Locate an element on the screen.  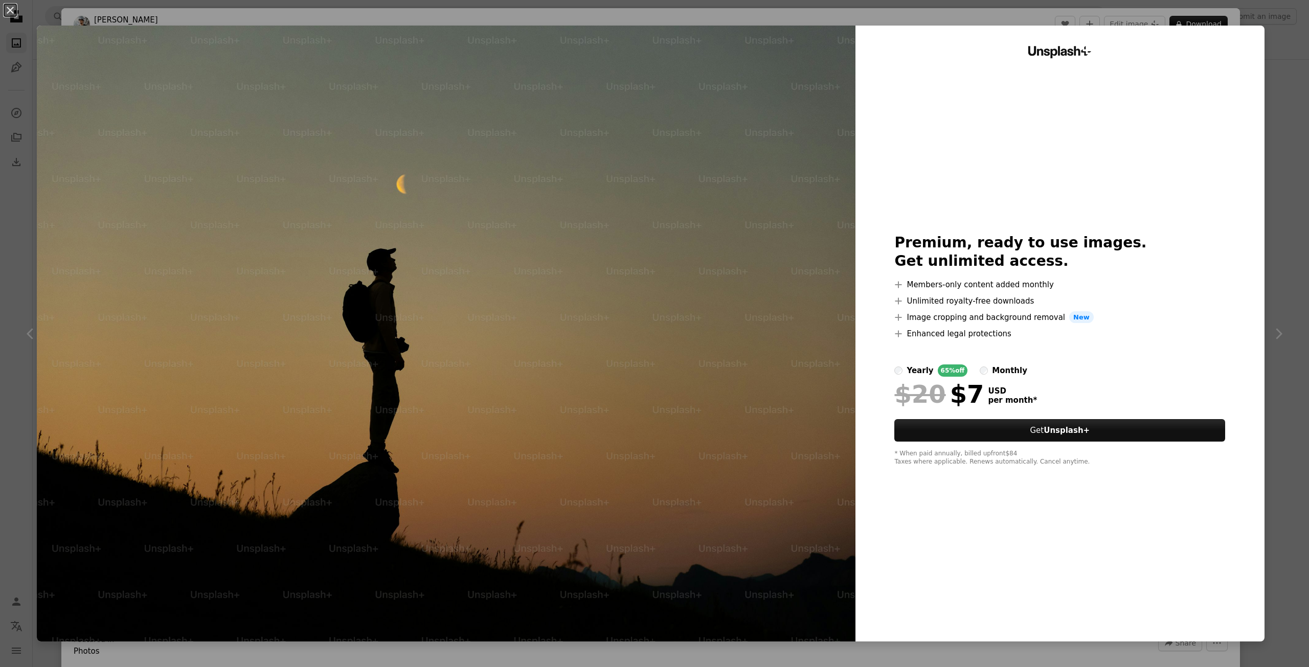
h2: Premium, ready to use images. Get unlimited access. is located at coordinates (1059, 252).